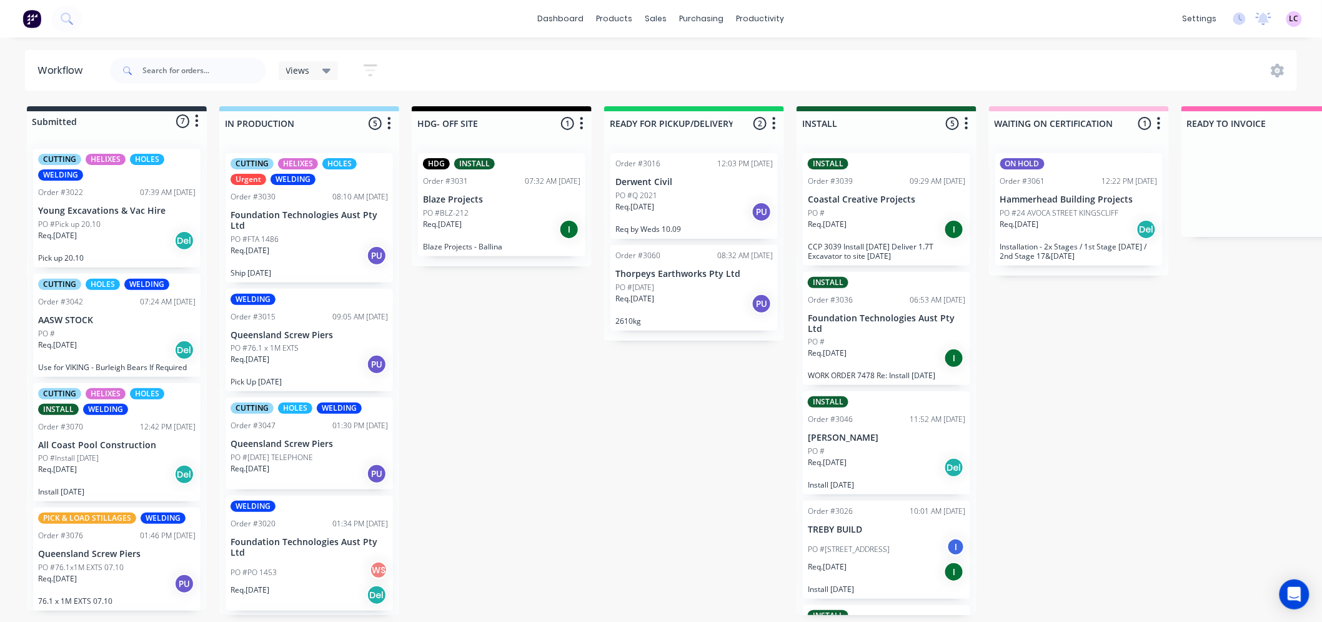 Image resolution: width=1322 pixels, height=622 pixels. Describe the element at coordinates (1294, 19) in the screenshot. I see `span: LC` at that location.